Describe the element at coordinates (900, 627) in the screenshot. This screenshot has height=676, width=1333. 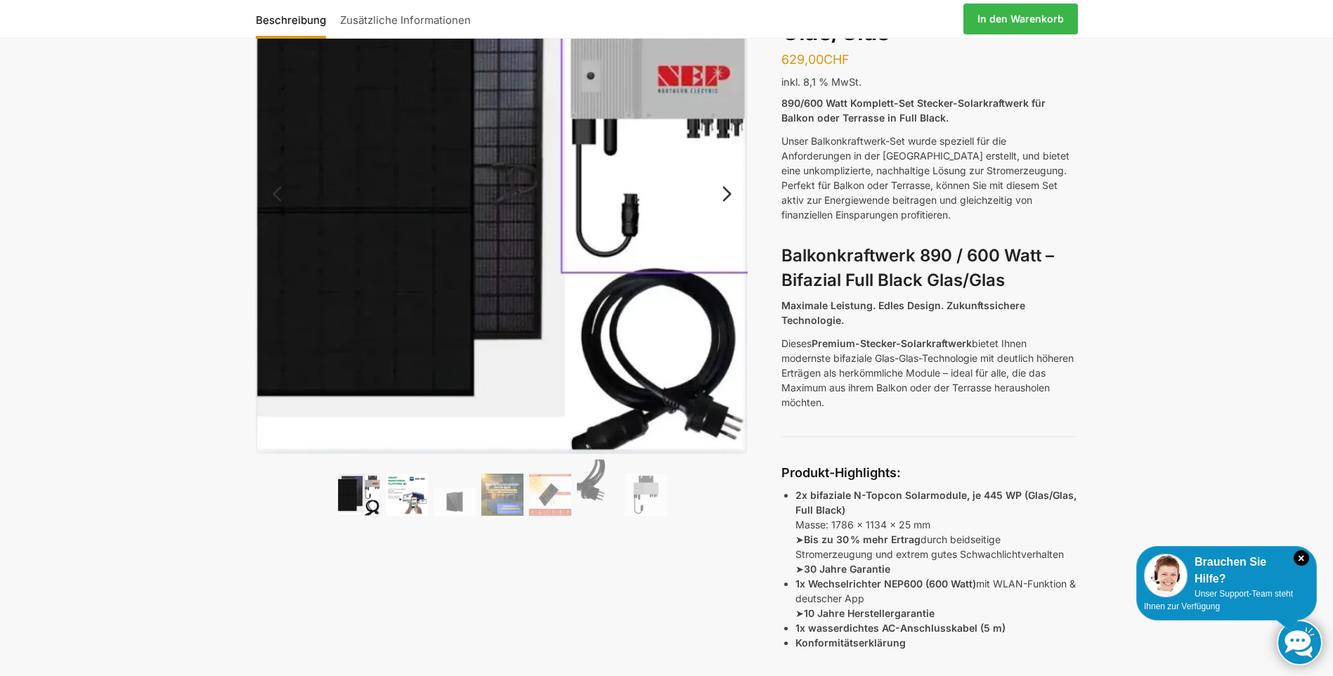
I see `strong: 1x wasserdichtes AC-Anschlusskabel (5 m)` at that location.